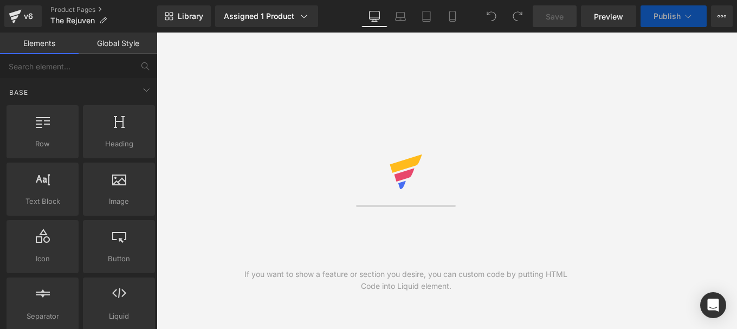 The height and width of the screenshot is (329, 737). Describe the element at coordinates (119, 316) in the screenshot. I see `span: Liquid` at that location.